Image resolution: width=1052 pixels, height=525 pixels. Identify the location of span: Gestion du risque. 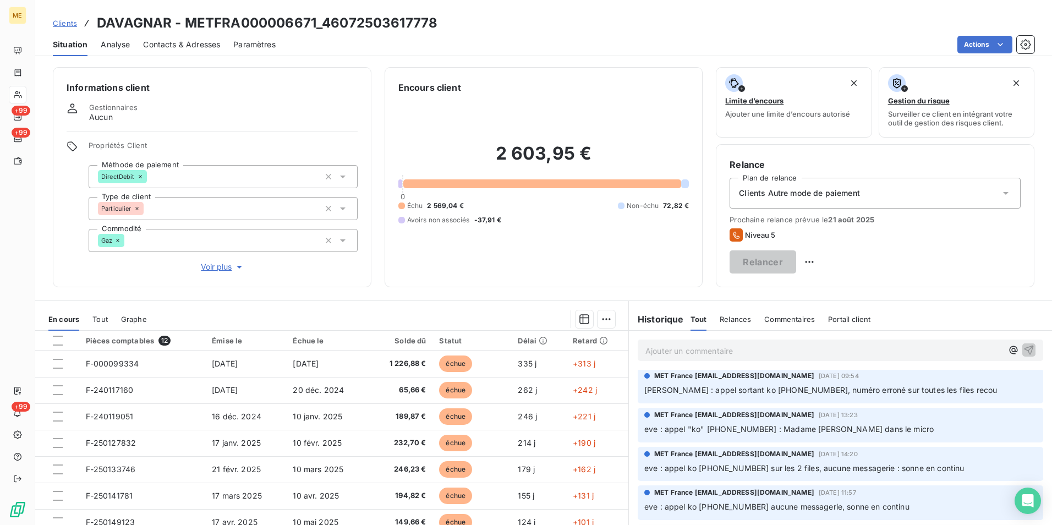
(919, 101).